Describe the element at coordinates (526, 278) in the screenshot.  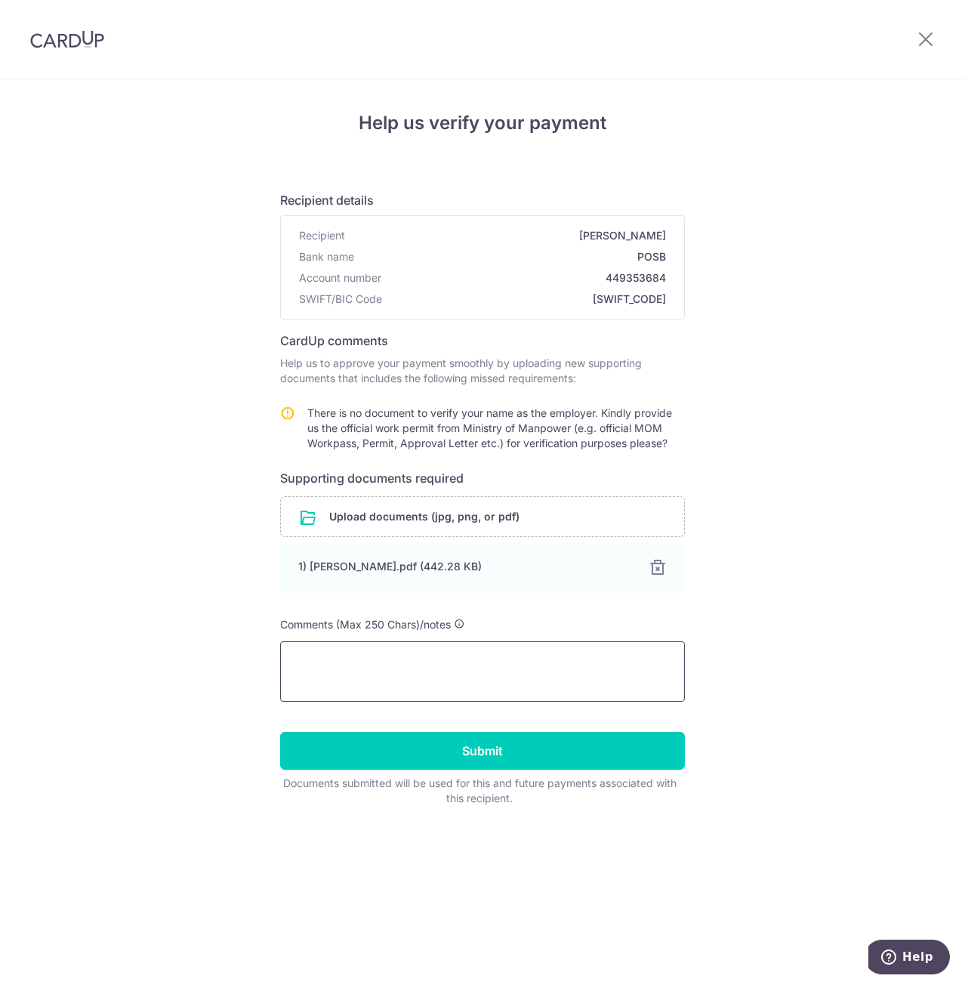
I see `span: 449353684` at that location.